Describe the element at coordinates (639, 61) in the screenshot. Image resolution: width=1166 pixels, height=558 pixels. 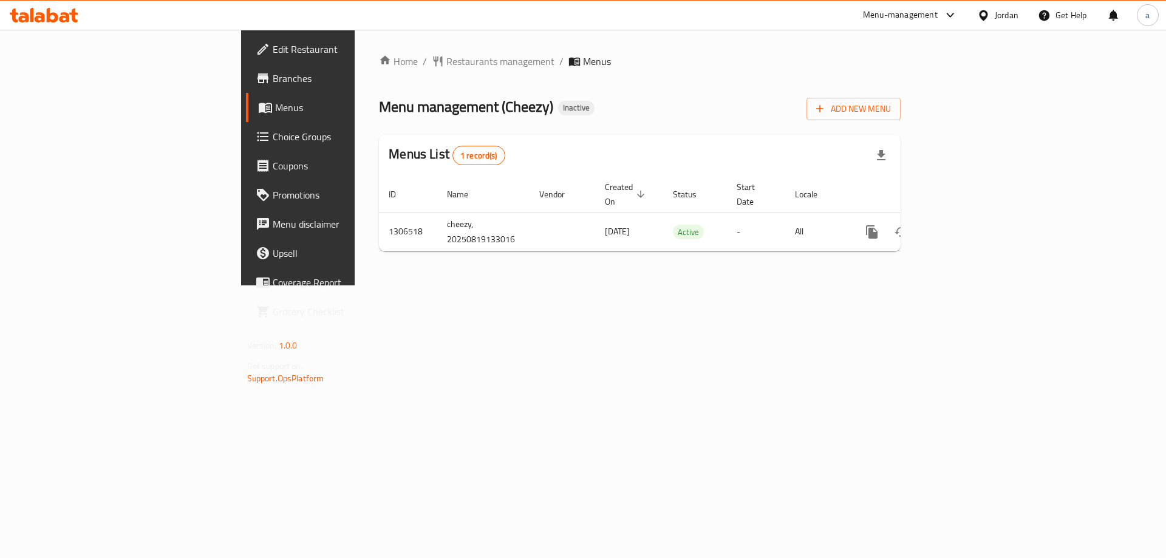
I see `nav: breadcrumb` at that location.